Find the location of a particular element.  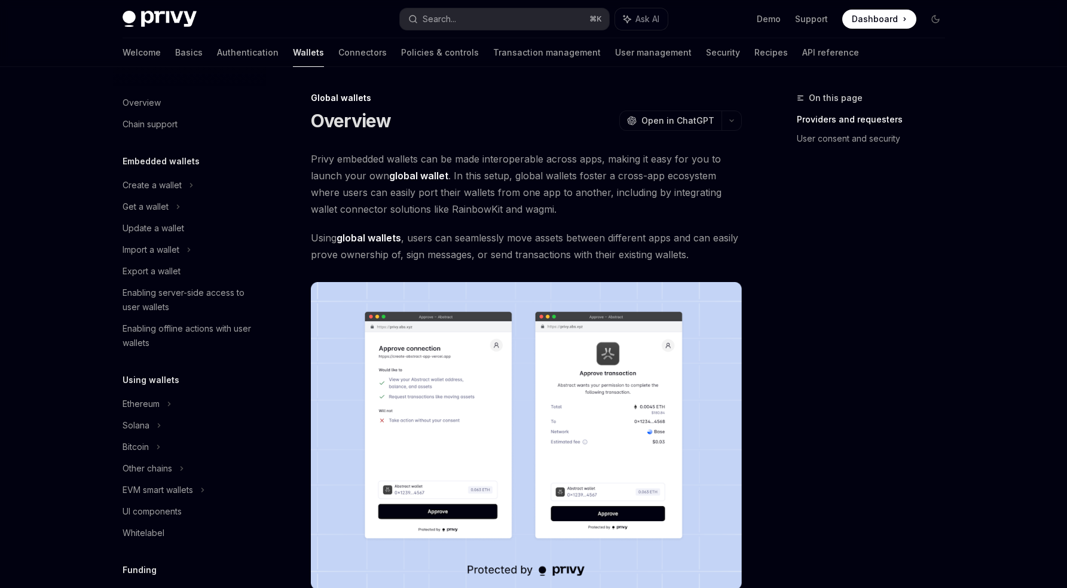

a: Enabling offline actions with user wallets is located at coordinates (189, 336).